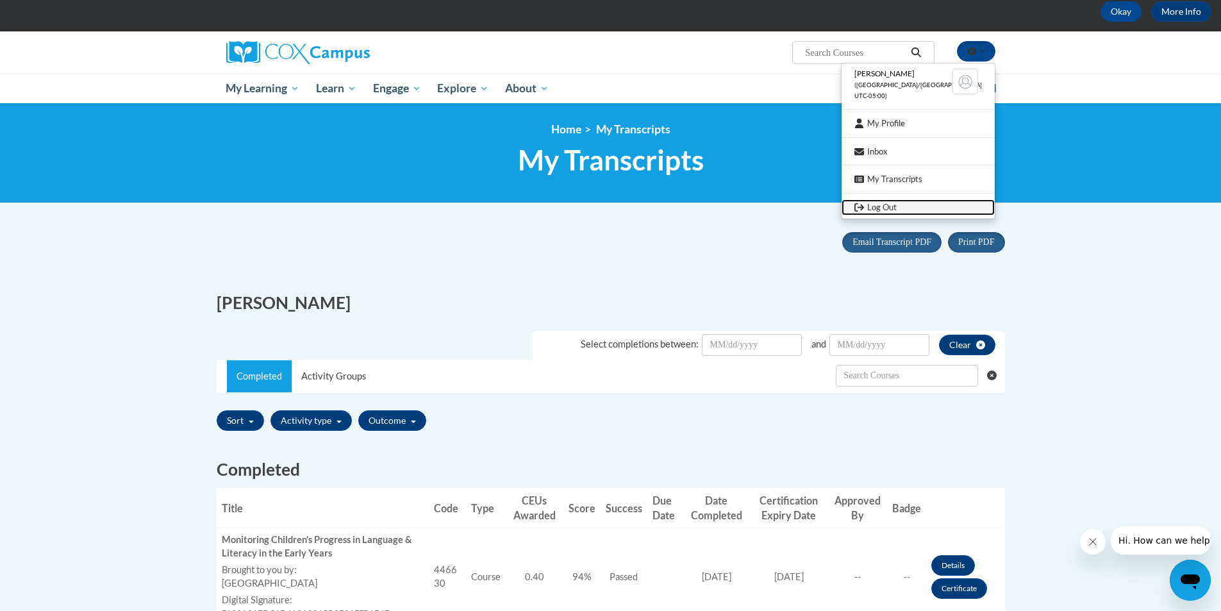 Image resolution: width=1221 pixels, height=611 pixels. Describe the element at coordinates (582, 508) in the screenshot. I see `th: Score` at that location.